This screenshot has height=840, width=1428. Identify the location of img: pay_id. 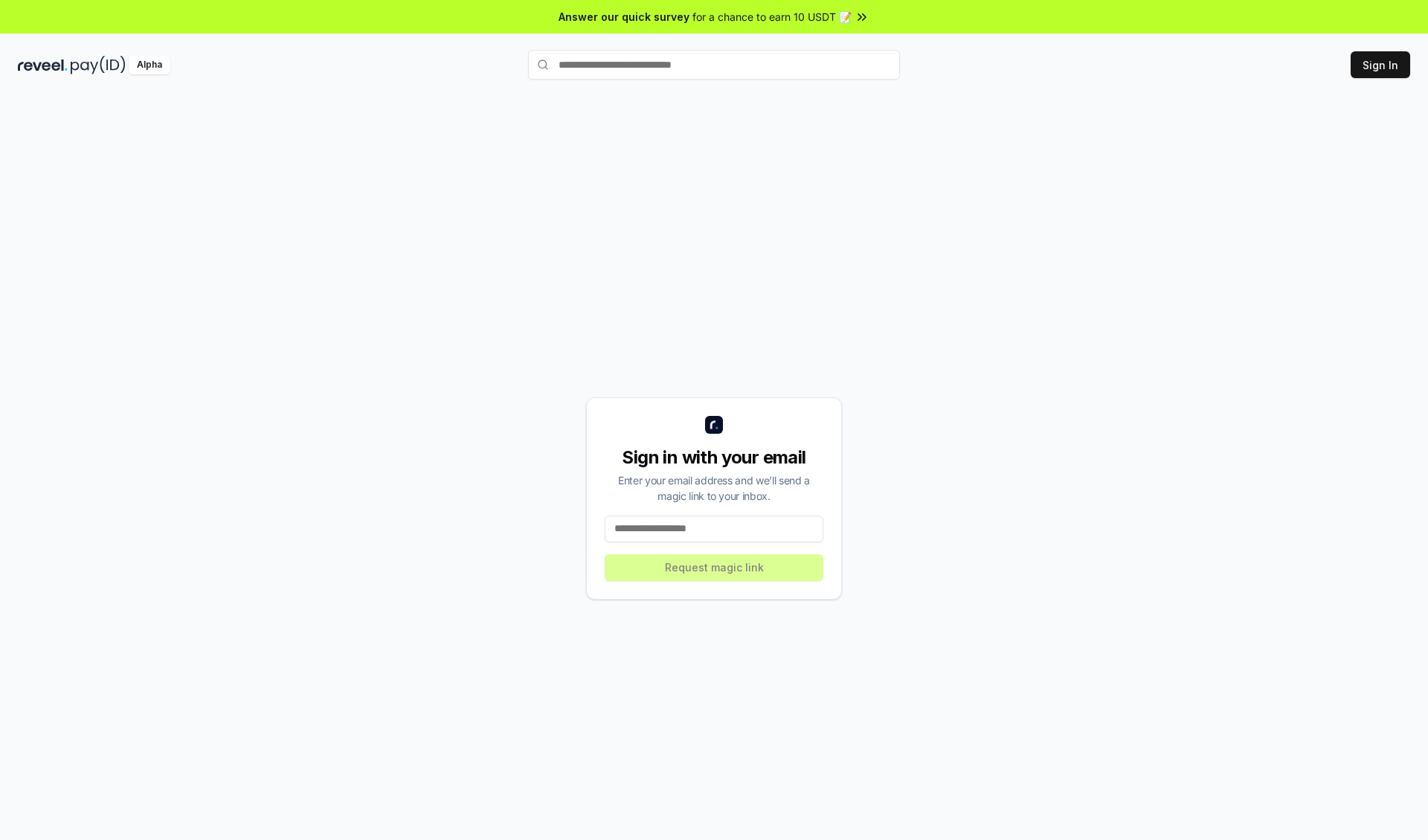
(98, 64).